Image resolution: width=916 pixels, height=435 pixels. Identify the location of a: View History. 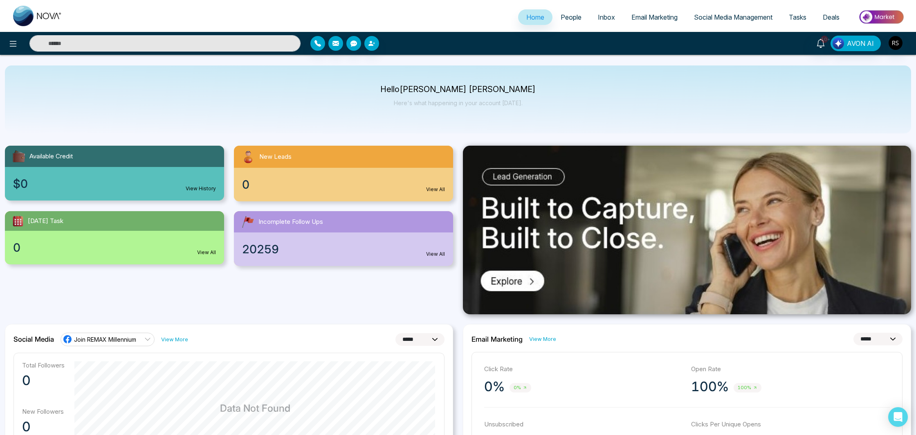
(201, 188).